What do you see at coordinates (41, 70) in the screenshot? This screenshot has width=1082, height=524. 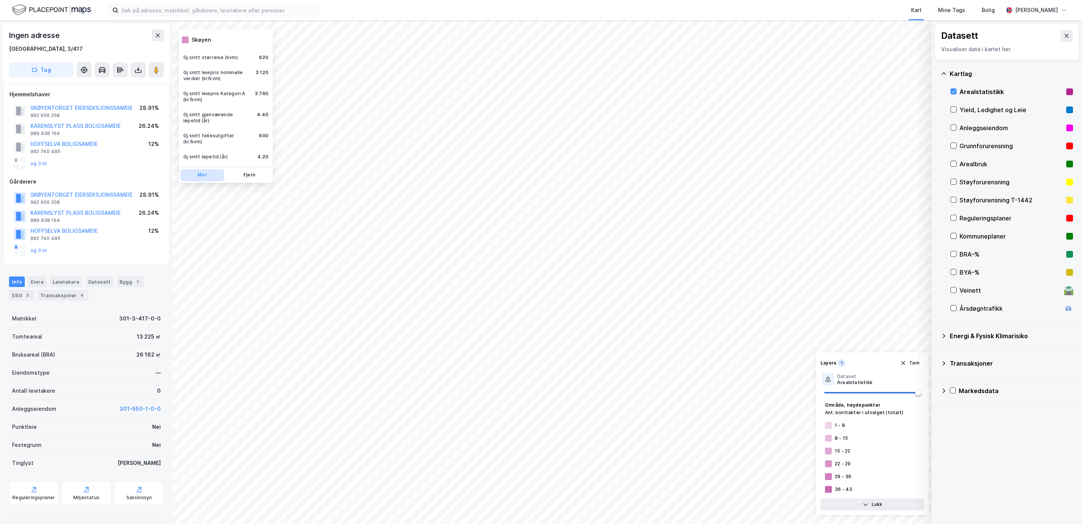 I see `button: Tag` at bounding box center [41, 70].